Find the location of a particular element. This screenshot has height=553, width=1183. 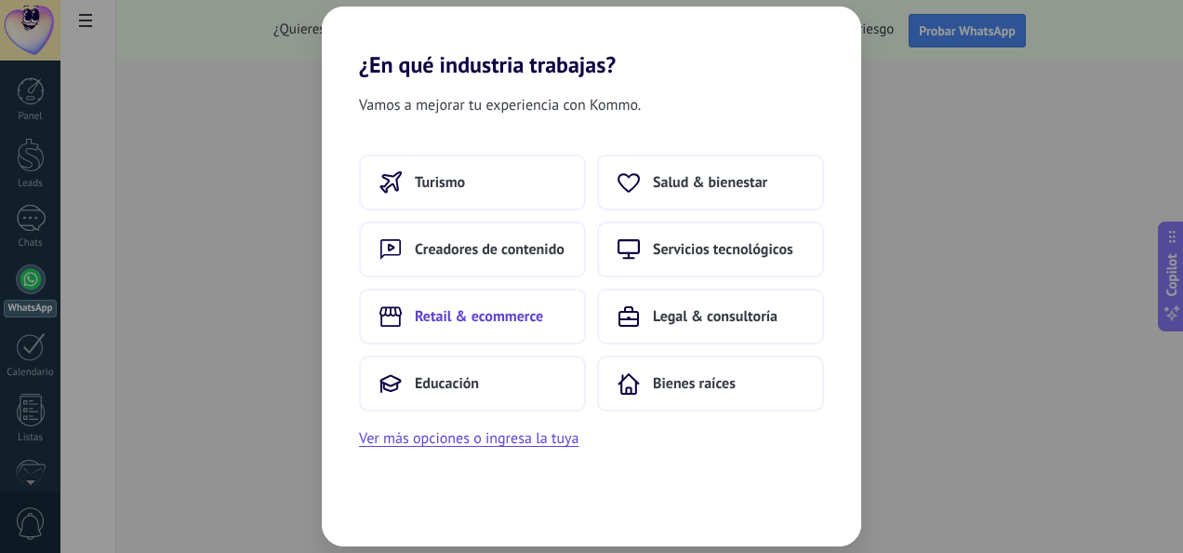

button: Retail & ecommerce is located at coordinates (473, 316).